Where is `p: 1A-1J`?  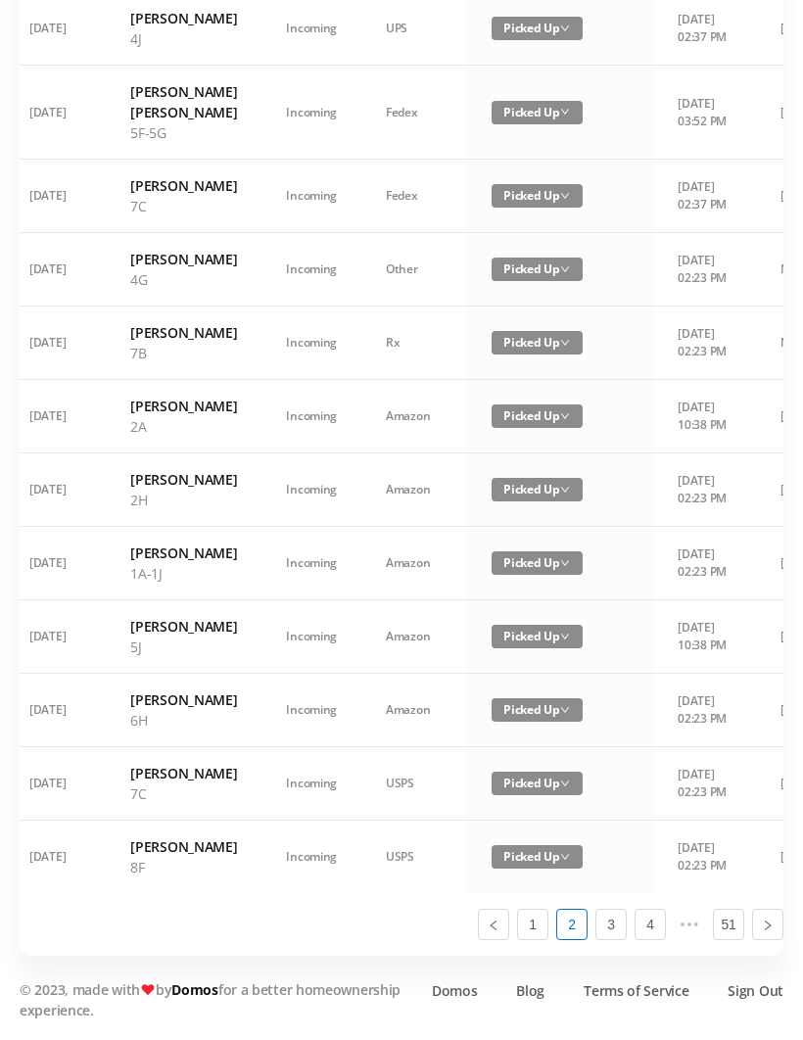 p: 1A-1J is located at coordinates (183, 573).